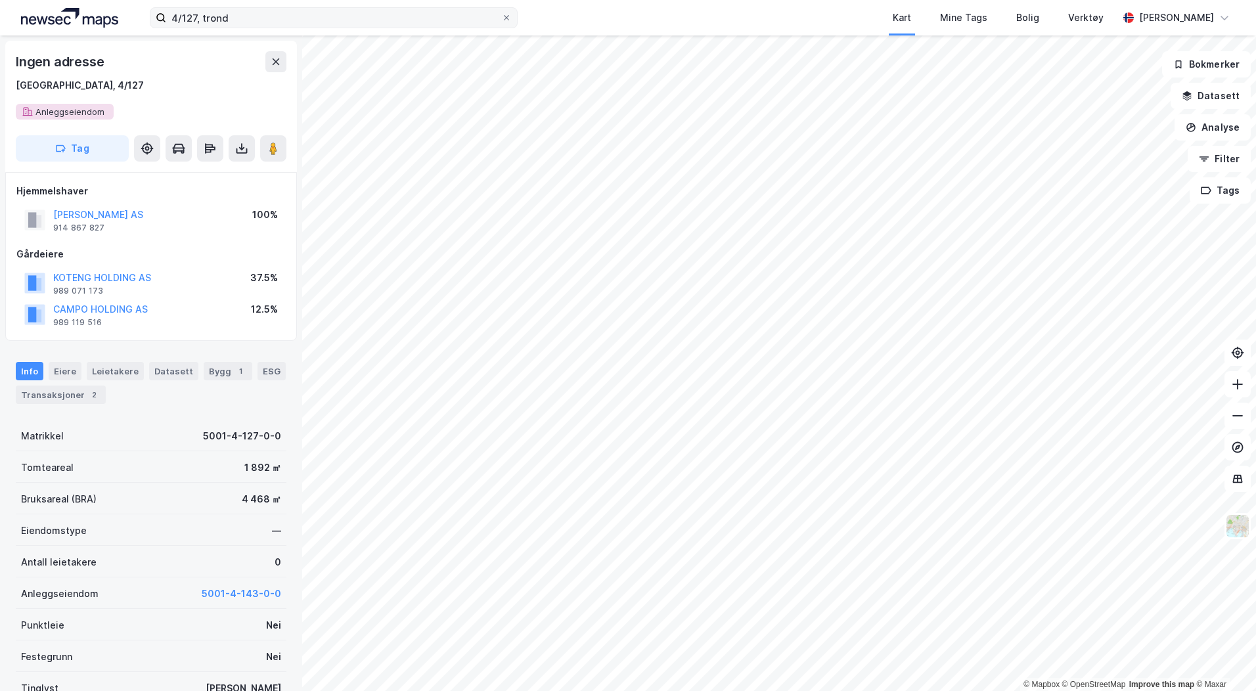  Describe the element at coordinates (78, 323) in the screenshot. I see `div: 989 119 516` at that location.